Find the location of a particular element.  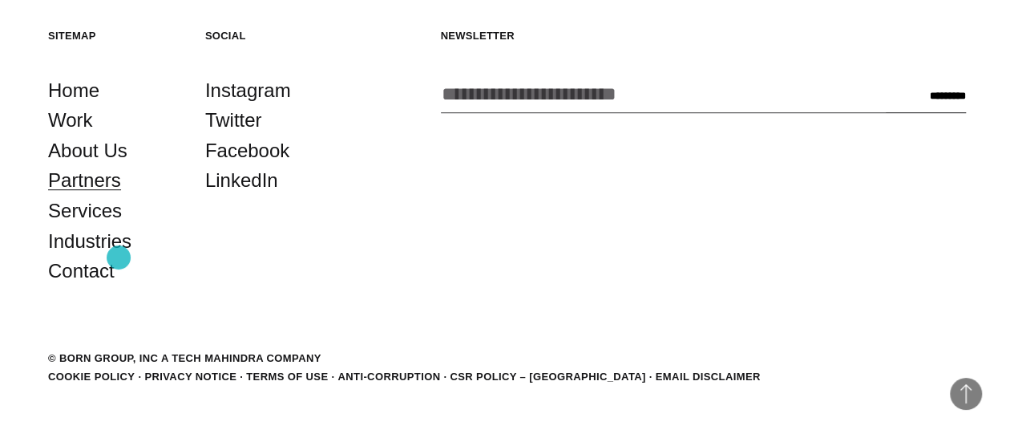

a: Email Disclaimer is located at coordinates (708, 376).